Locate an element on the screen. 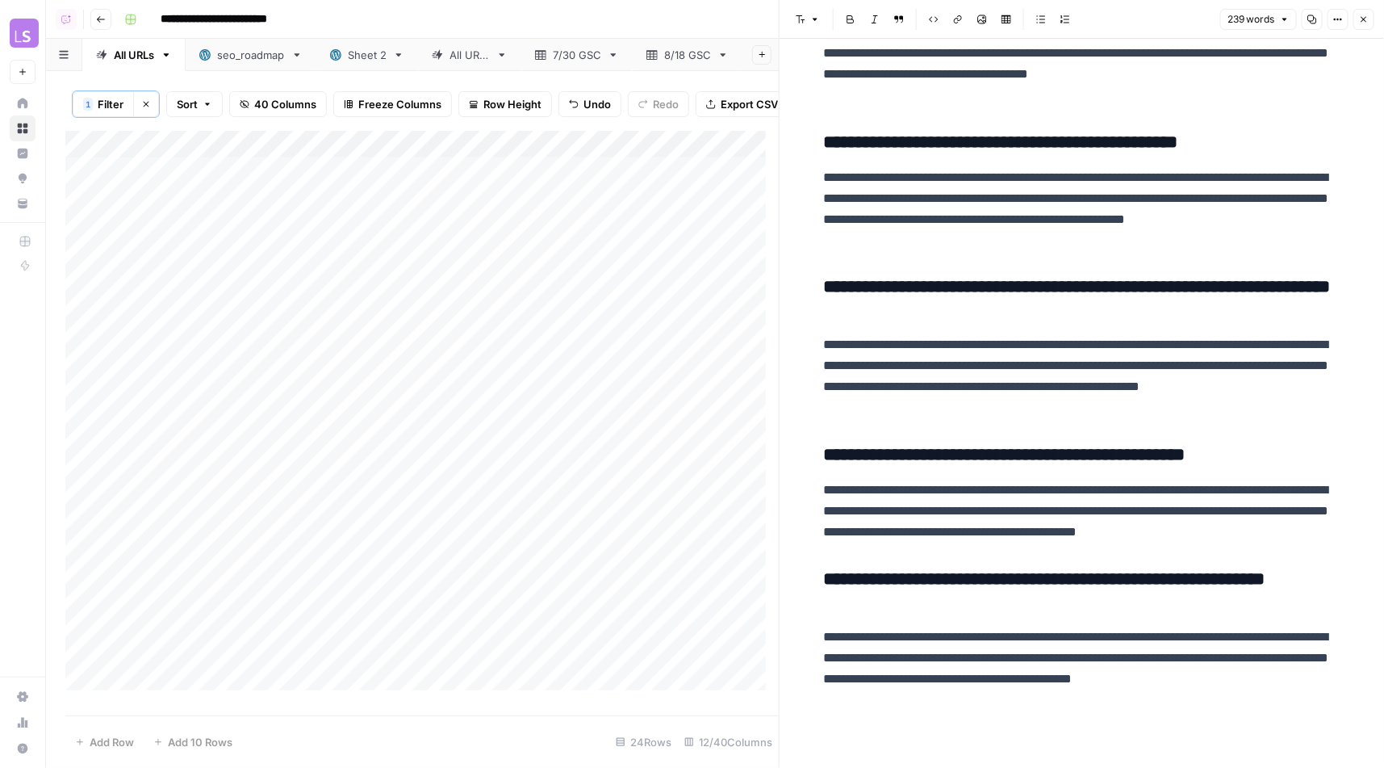 This screenshot has height=768, width=1384. a: Sheet 2 is located at coordinates (367, 55).